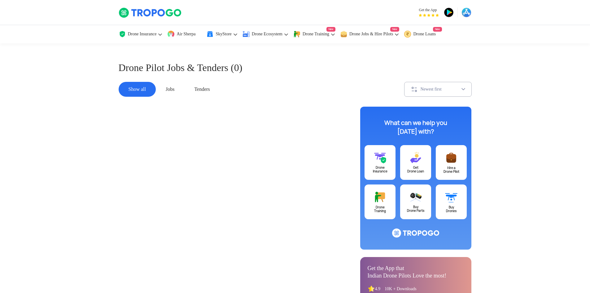 This screenshot has height=293, width=590. Describe the element at coordinates (380, 169) in the screenshot. I see `div: Drone Insurance` at that location.